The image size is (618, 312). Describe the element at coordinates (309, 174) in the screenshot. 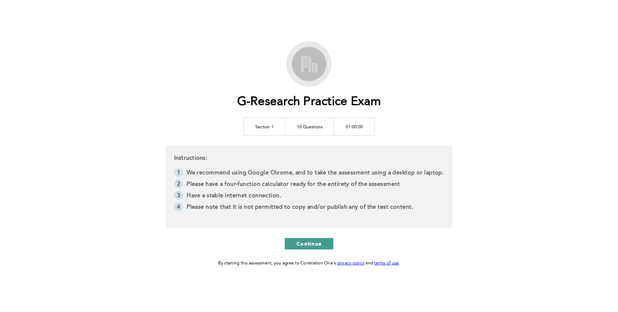

I see `li: We recommend using Google Chrome, and to take the assessment using a desktop or laptop.` at that location.